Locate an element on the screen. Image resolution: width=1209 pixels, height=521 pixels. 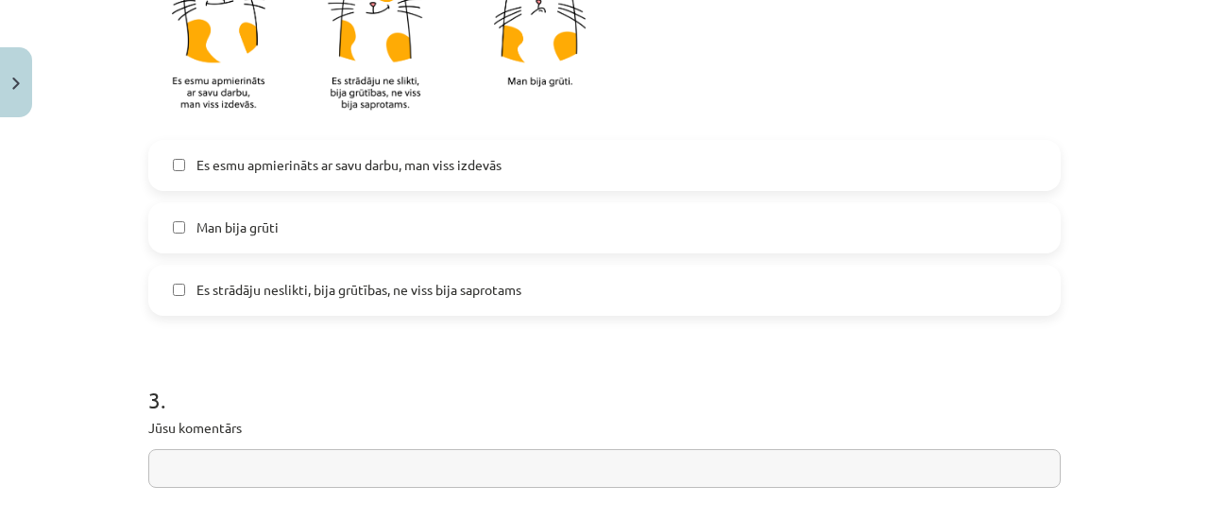
img: icon-close-lesson-0947bae3869378f0d4975bcd49f059093ad1ed9edebbc8119c70593378902aed.svg is located at coordinates (16, 83).